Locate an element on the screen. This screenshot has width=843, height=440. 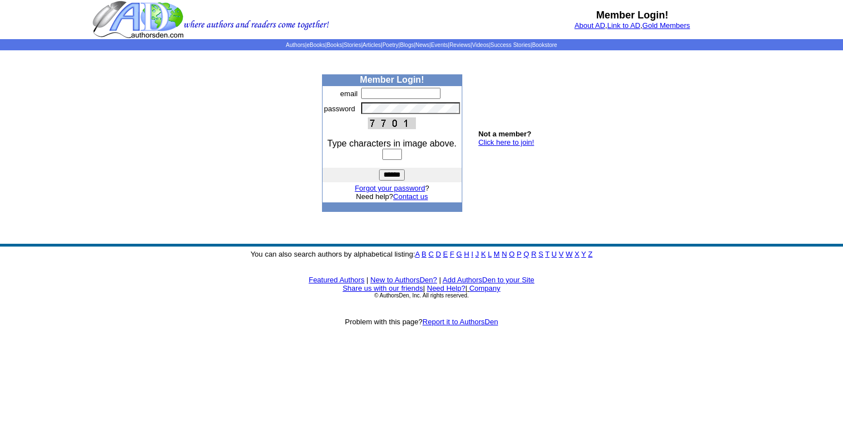
a: D is located at coordinates (438, 254).